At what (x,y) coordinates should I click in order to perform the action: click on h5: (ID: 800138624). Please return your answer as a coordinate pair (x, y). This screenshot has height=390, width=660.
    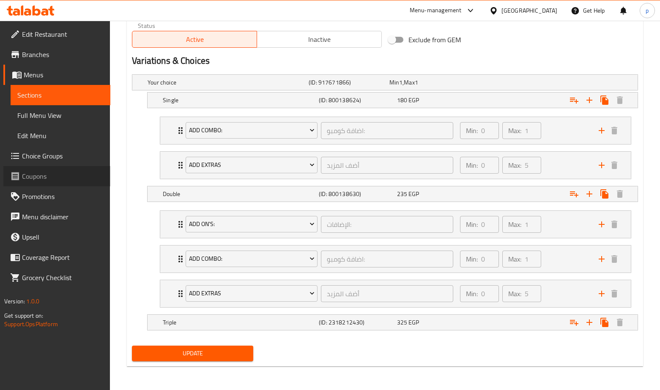
    Looking at the image, I should click on (356, 100).